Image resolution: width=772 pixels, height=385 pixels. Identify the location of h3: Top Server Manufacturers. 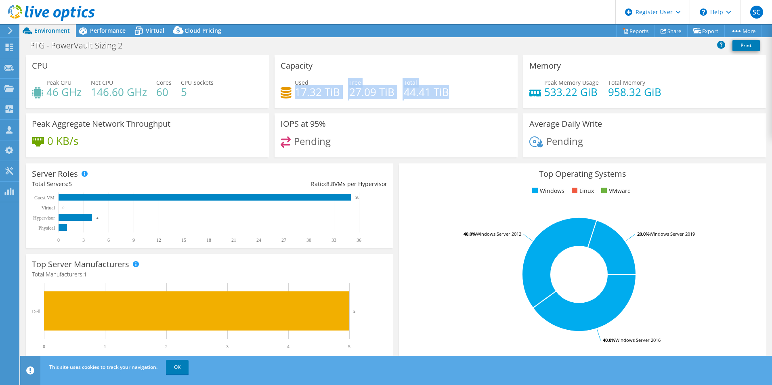
(80, 265).